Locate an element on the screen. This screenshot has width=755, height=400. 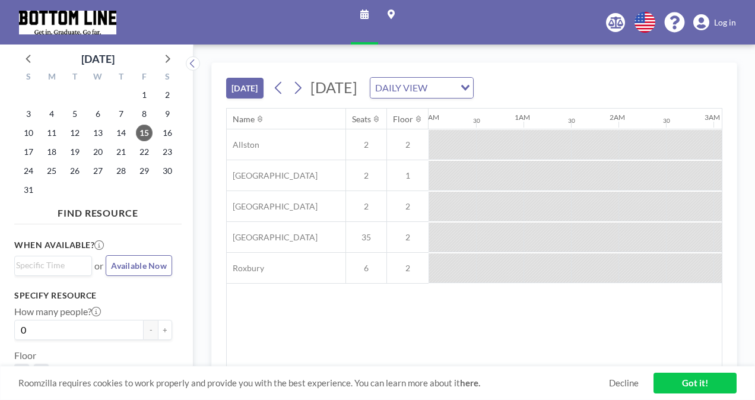
span: Sunday, August 3, 2025 is located at coordinates (29, 114).